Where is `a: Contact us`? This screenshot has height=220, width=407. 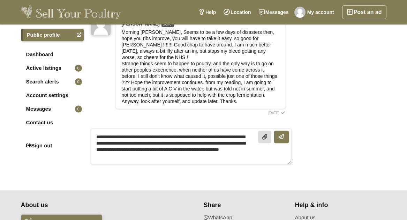
a: Contact us is located at coordinates (52, 122).